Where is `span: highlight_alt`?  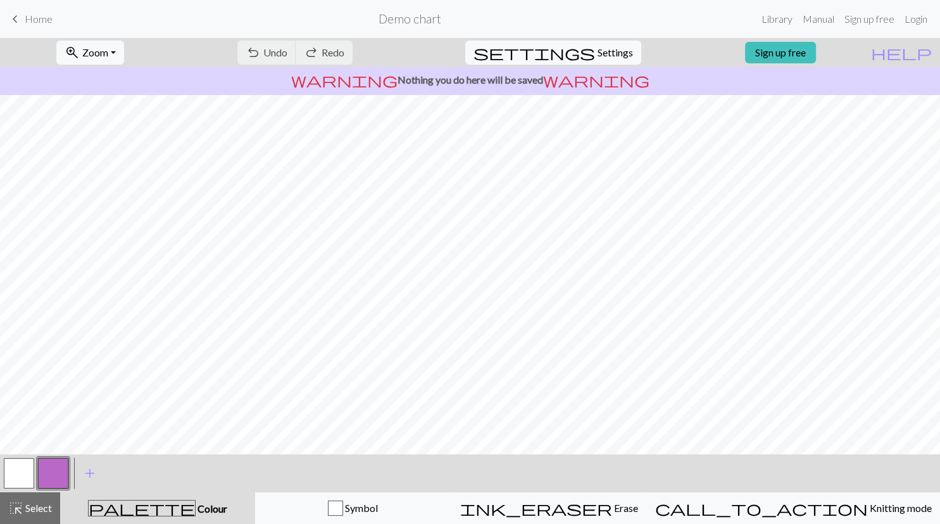
span: highlight_alt is located at coordinates (16, 508).